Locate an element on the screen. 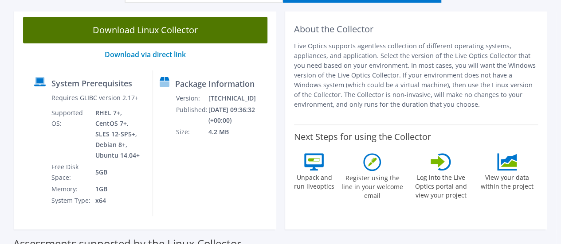 The image size is (561, 244). td: Published: is located at coordinates (192, 115).